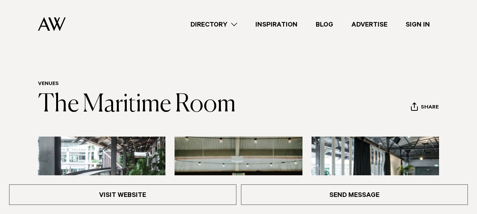 The height and width of the screenshot is (214, 477). Describe the element at coordinates (418, 24) in the screenshot. I see `a: Sign In` at that location.